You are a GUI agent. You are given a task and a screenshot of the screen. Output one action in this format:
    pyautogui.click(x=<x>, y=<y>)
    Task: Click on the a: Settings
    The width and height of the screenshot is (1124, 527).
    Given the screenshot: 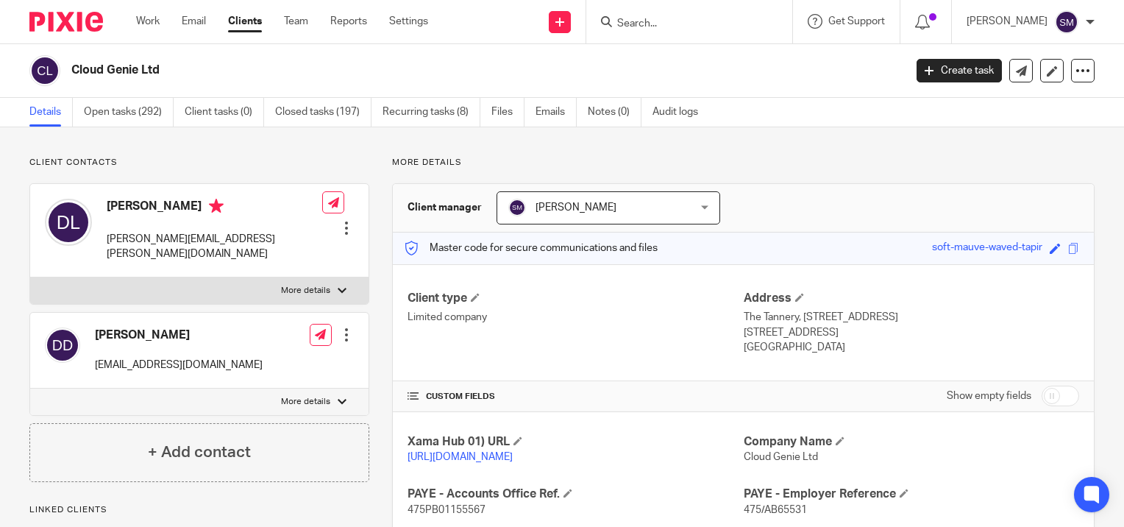 What is the action you would take?
    pyautogui.click(x=408, y=21)
    